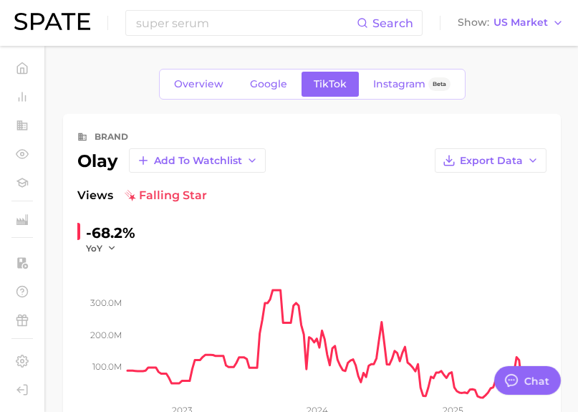  I want to click on span: Search, so click(393, 23).